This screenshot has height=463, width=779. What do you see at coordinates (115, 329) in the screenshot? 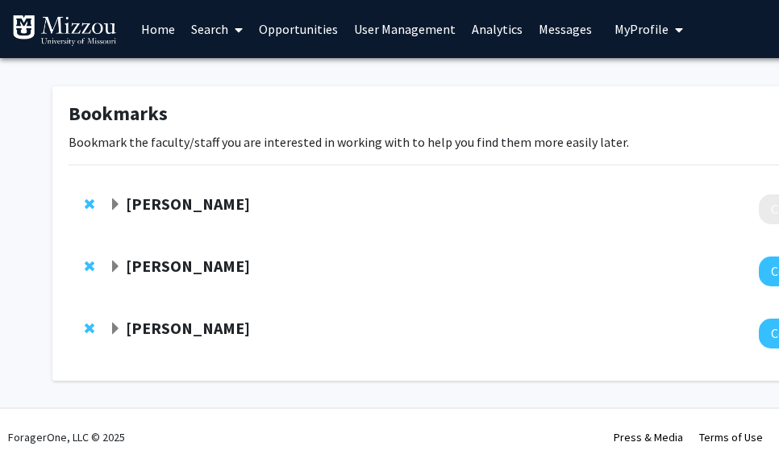
I see `span: Expand Xiaoping Xin Bookmark` at bounding box center [115, 329].